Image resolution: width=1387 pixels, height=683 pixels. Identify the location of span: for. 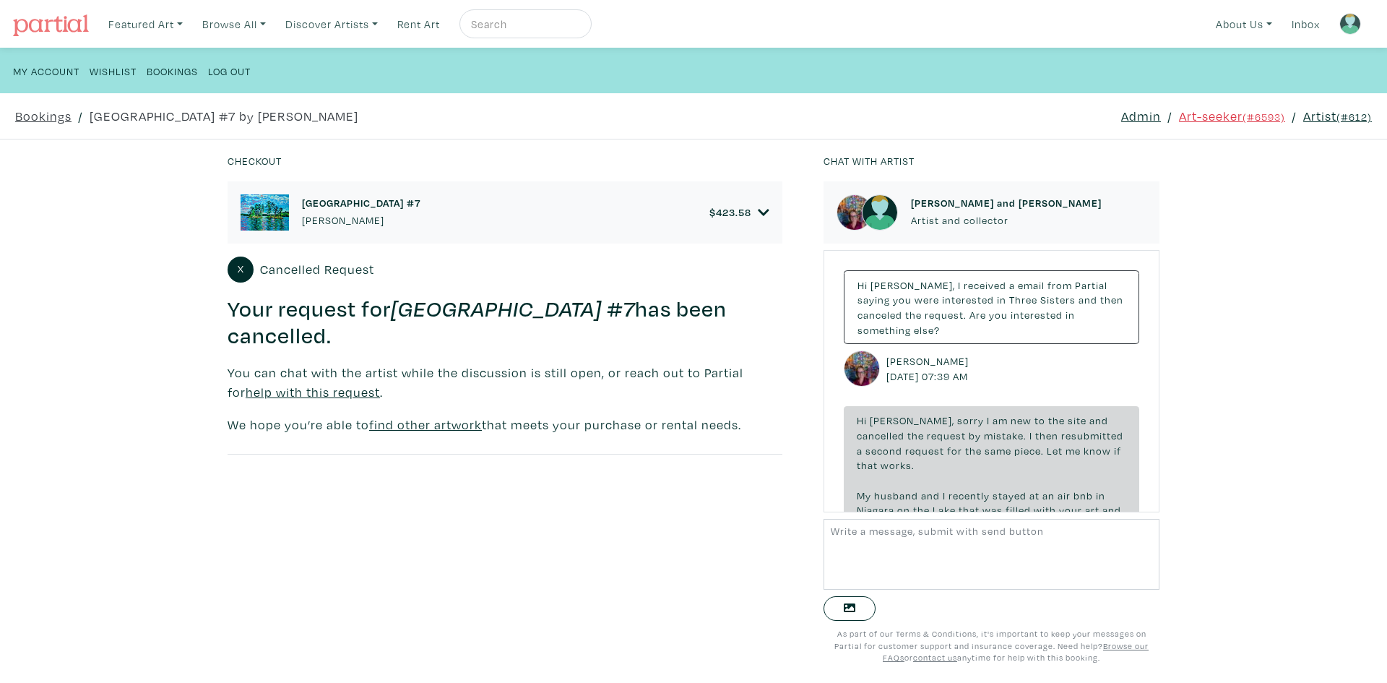
(954, 450).